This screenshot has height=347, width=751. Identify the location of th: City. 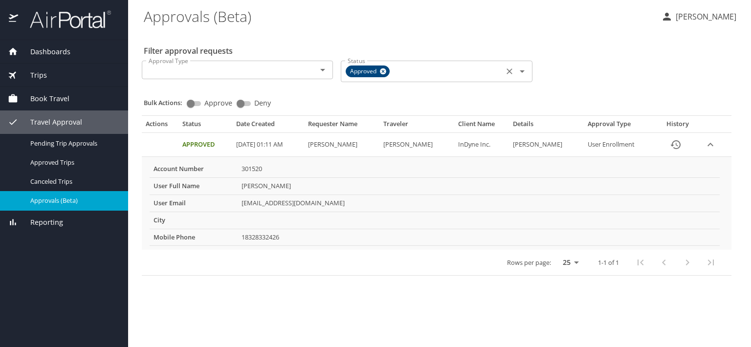
(194, 220).